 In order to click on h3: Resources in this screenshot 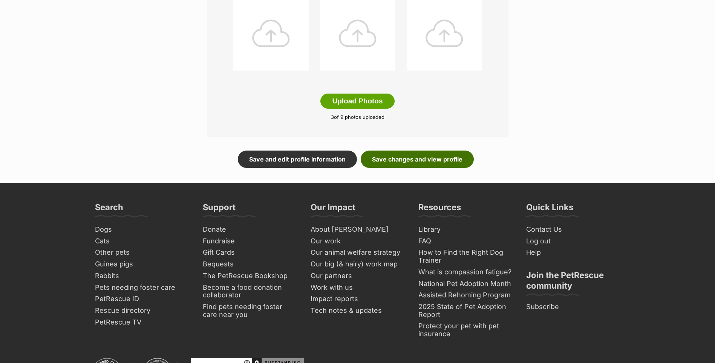, I will do `click(439, 209)`.